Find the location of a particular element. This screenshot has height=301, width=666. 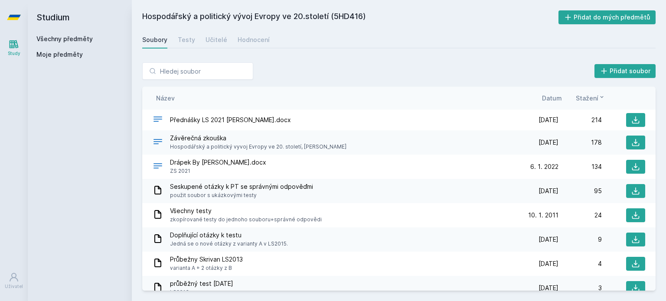

input: Hledej soubor is located at coordinates (198, 71).